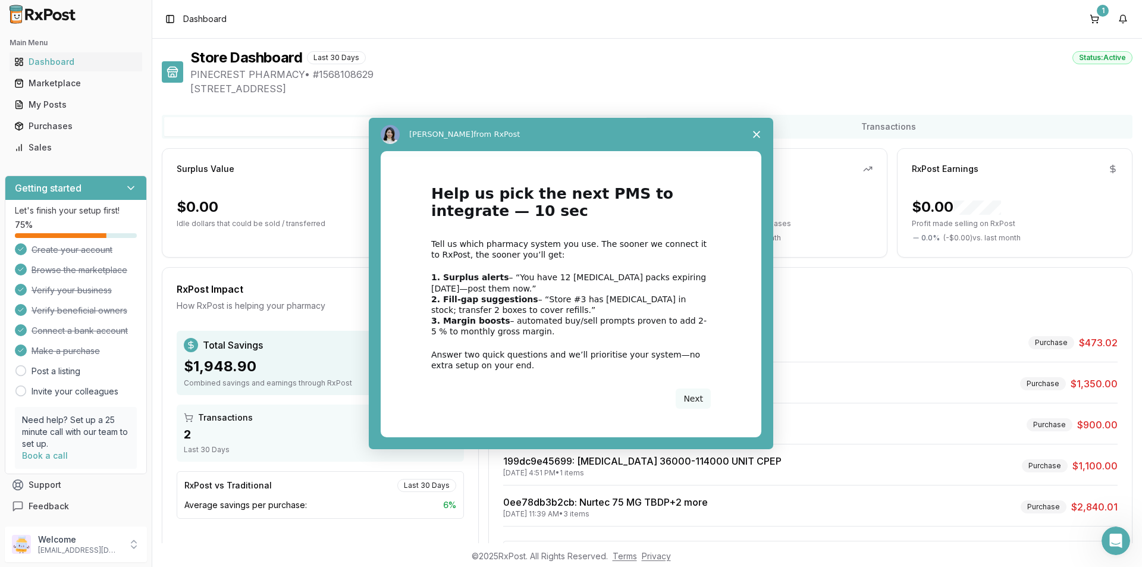 This screenshot has height=567, width=1142. I want to click on div: – automated buy/sell prompts proven to add 2-5 % to monthly gross margin., so click(571, 326).